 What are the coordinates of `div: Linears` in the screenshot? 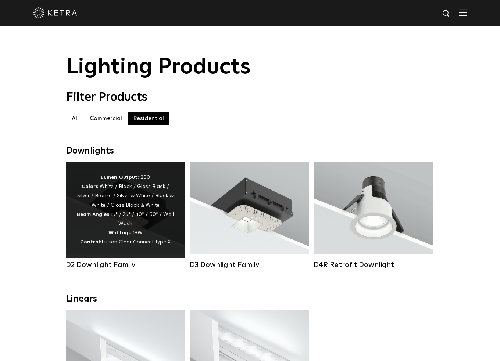 It's located at (250, 299).